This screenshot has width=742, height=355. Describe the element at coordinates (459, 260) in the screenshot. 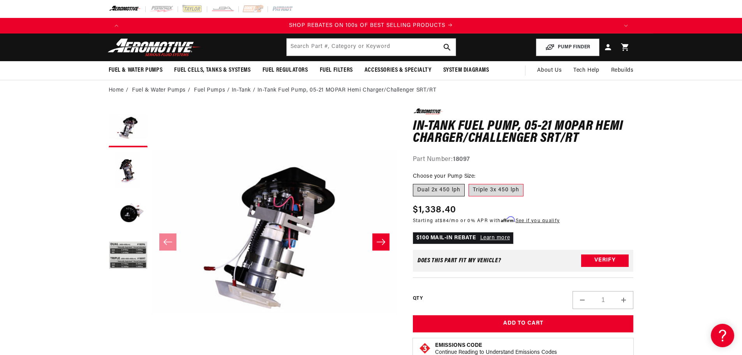

I see `div: Does This part fit My vehicle?` at that location.